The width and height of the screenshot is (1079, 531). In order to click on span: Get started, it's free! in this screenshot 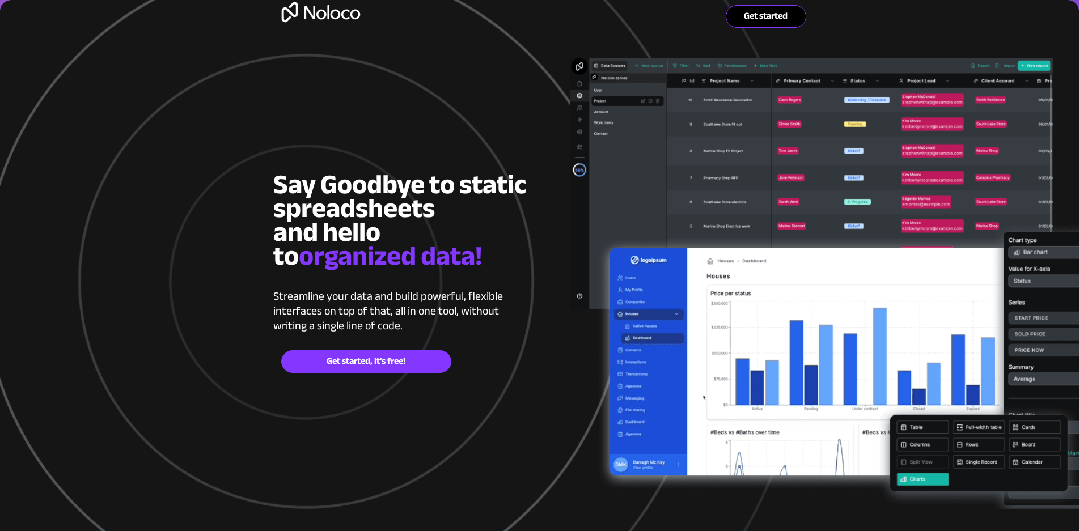, I will do `click(366, 361)`.